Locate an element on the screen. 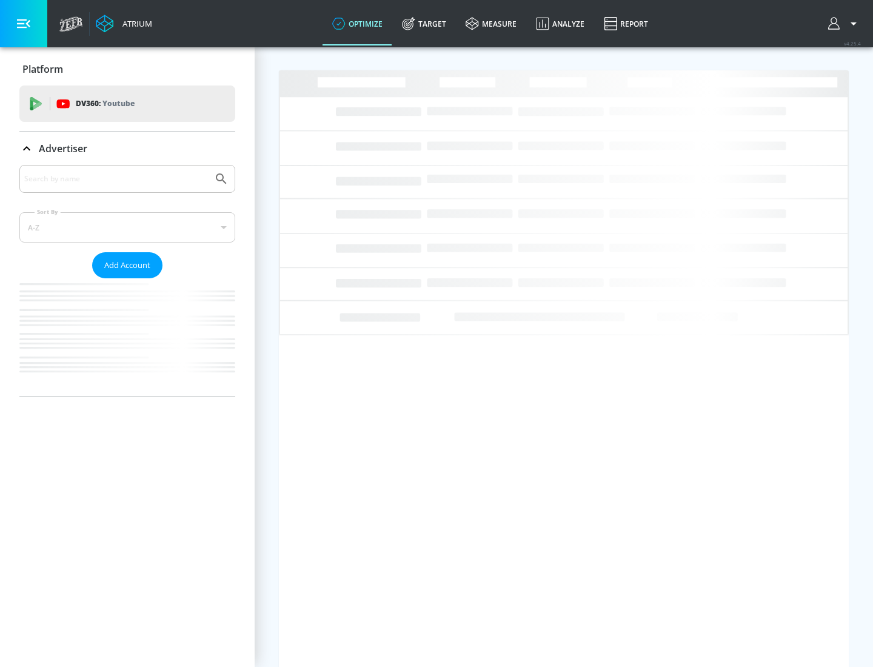  span: Add Account is located at coordinates (127, 265).